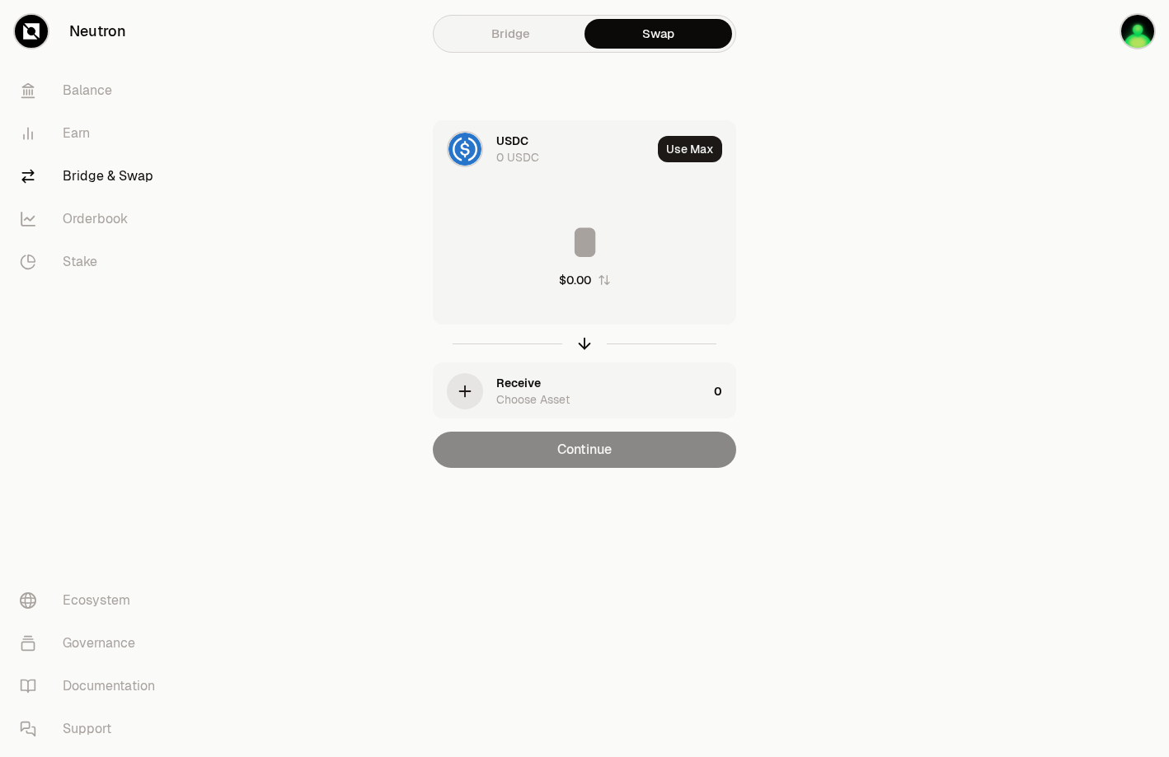 The height and width of the screenshot is (757, 1169). I want to click on a: Support, so click(92, 729).